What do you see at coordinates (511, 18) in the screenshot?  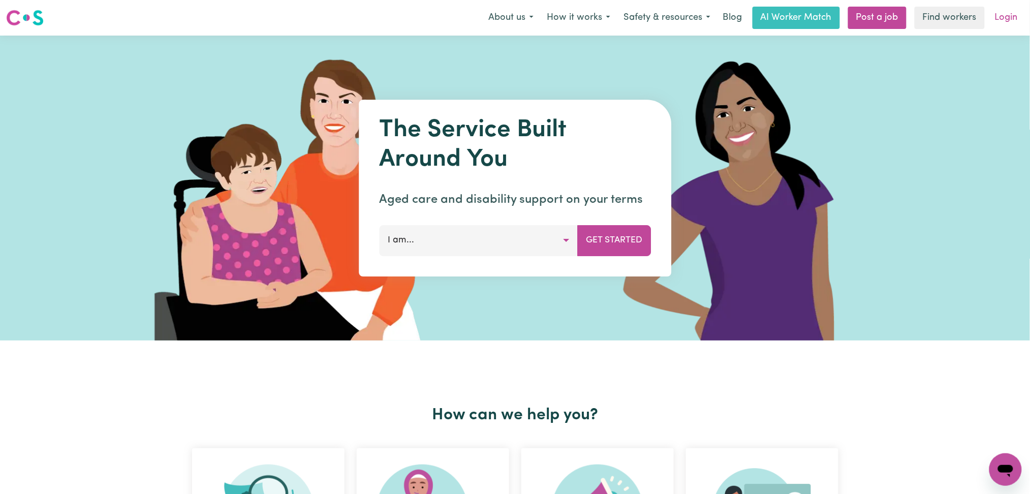 I see `button: About us` at bounding box center [511, 18].